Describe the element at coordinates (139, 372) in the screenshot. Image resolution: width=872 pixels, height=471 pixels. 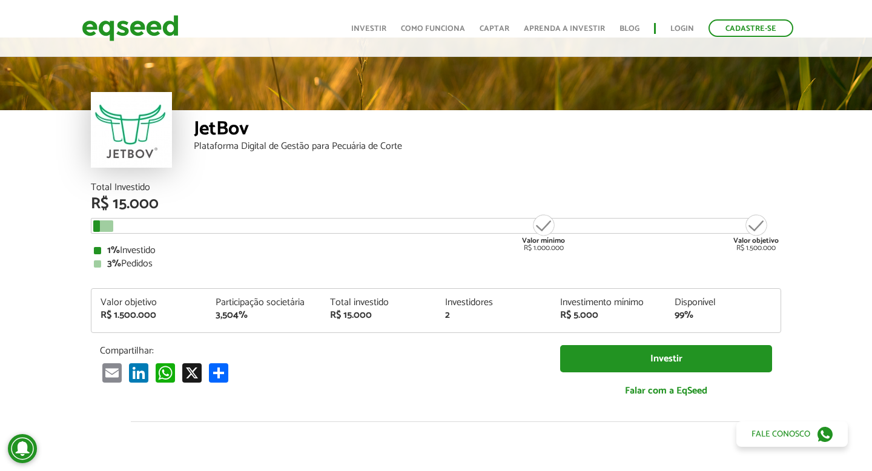
I see `a: LinkedIn` at that location.